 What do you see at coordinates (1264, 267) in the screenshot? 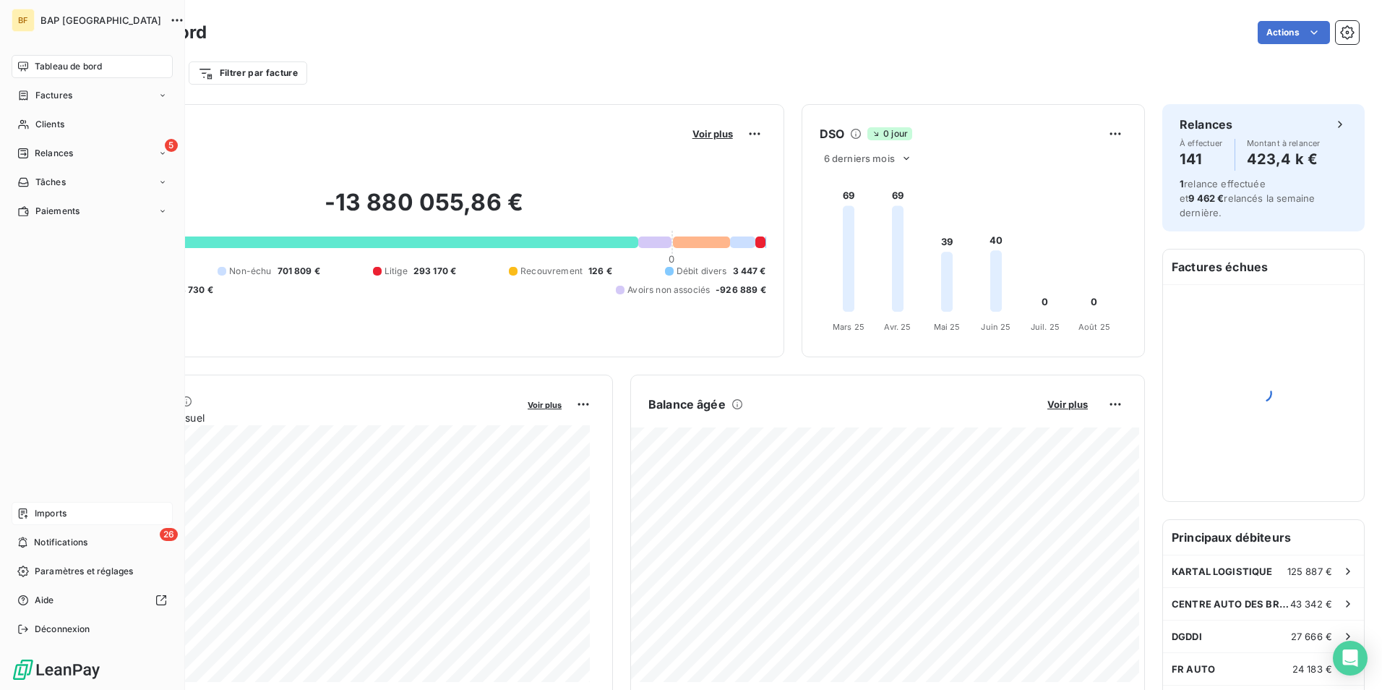
I see `h6: Factures échues` at bounding box center [1264, 267].